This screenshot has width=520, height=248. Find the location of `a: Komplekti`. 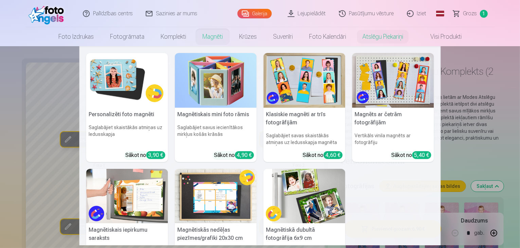

a: Komplekti is located at coordinates (173, 37).